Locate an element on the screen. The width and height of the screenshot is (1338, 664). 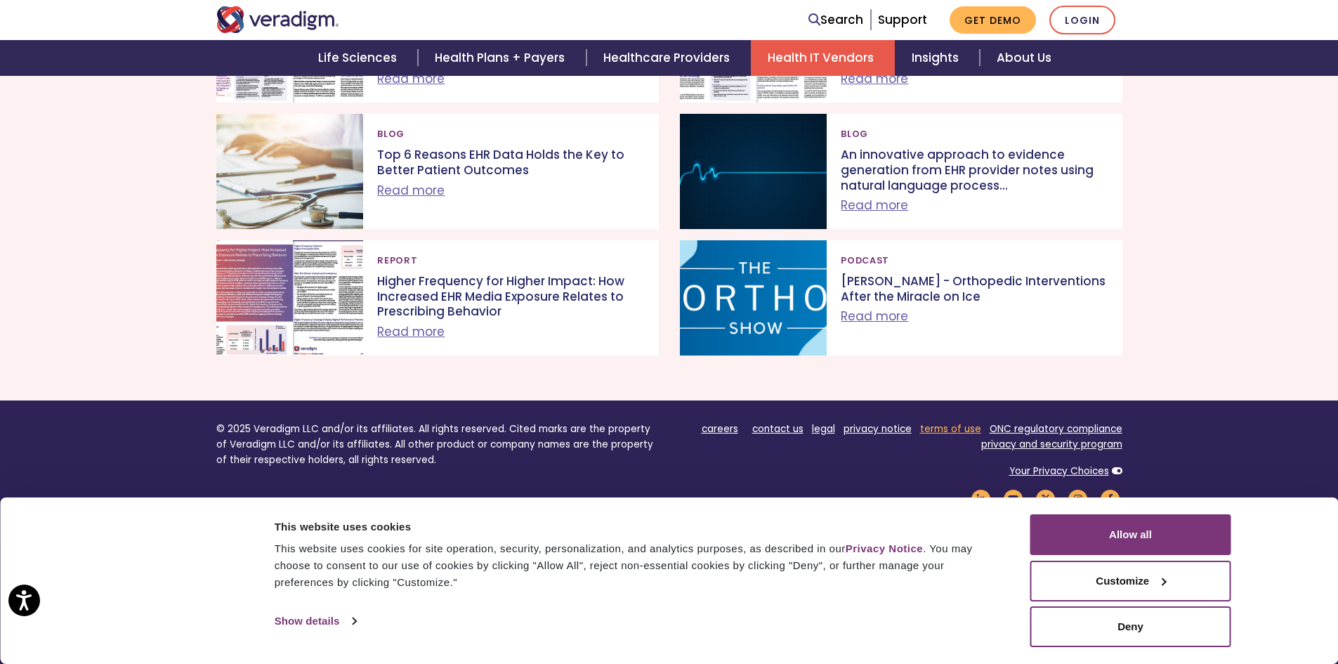
a: Life Sciences is located at coordinates (360, 58).